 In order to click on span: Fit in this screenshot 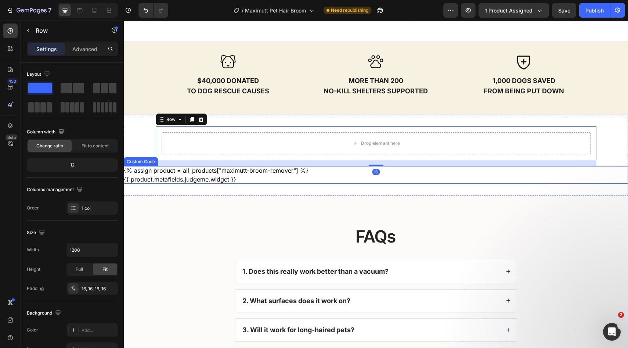, I will do `click(105, 269)`.